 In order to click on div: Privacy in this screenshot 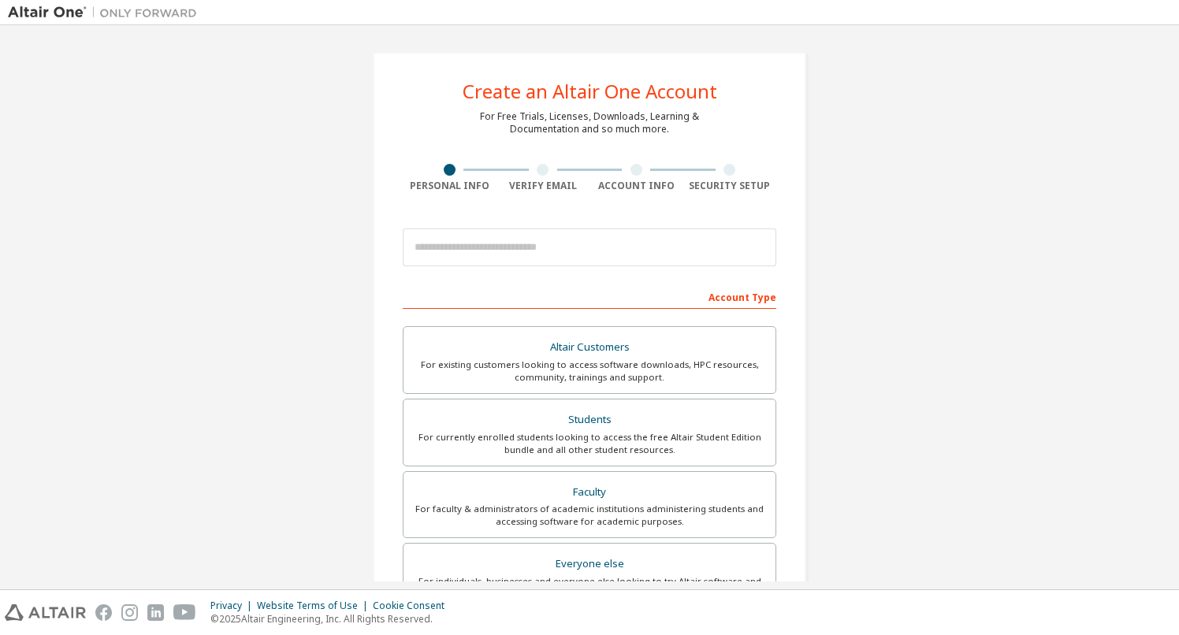, I will do `click(233, 606)`.